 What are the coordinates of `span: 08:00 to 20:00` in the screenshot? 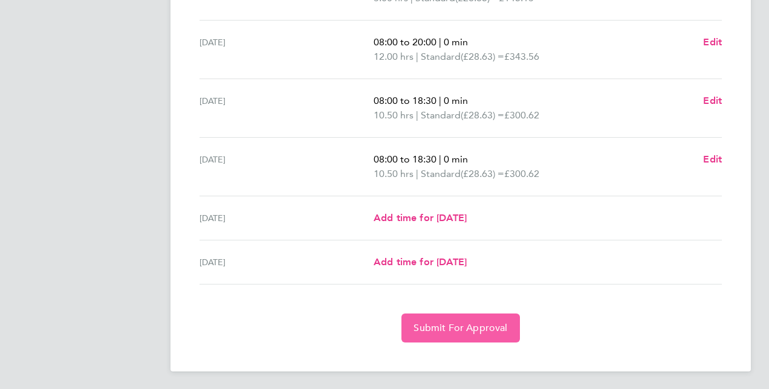 It's located at (405, 42).